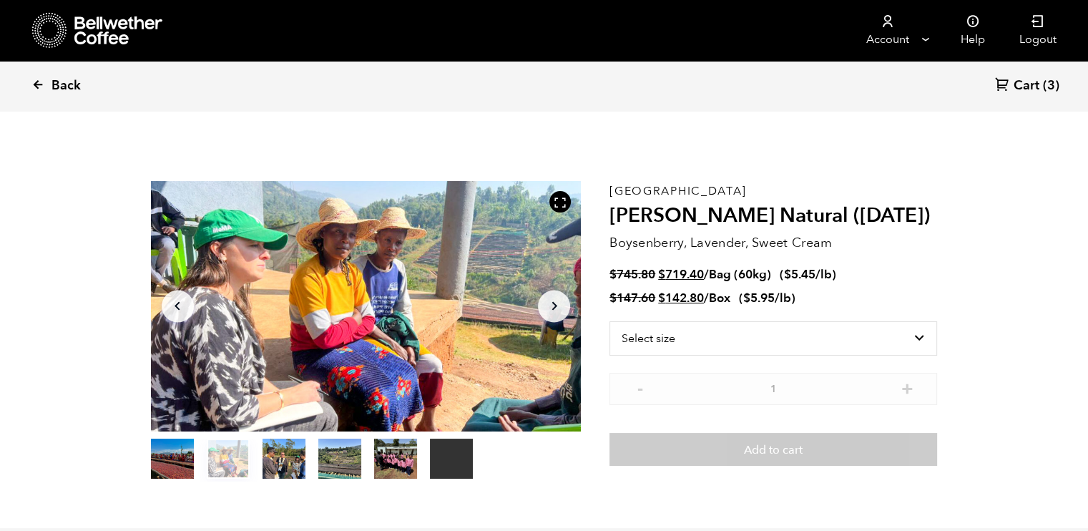 Image resolution: width=1088 pixels, height=531 pixels. Describe the element at coordinates (681, 274) in the screenshot. I see `bdi: 719.40` at that location.